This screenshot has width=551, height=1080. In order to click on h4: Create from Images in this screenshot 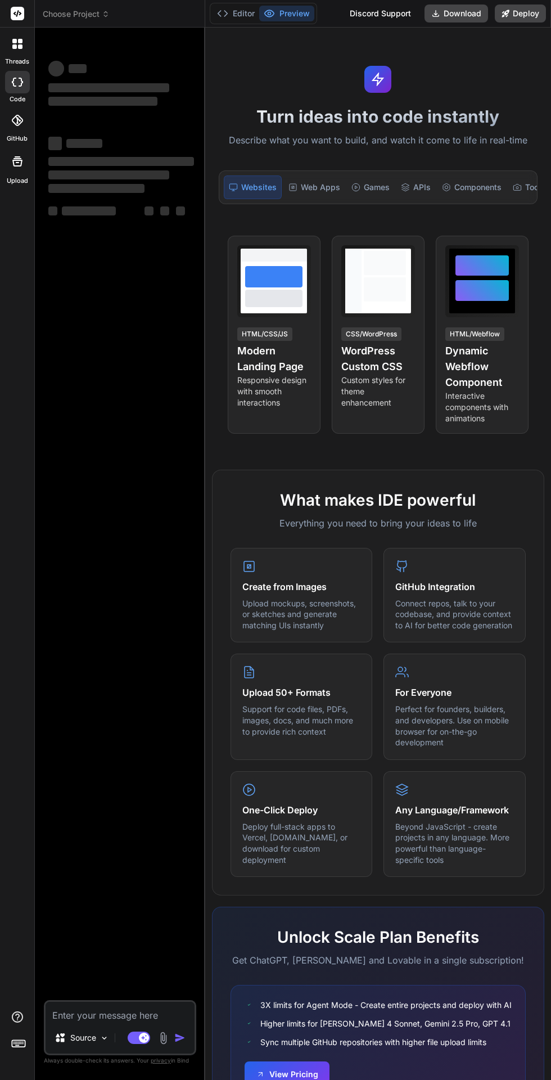, I will do `click(301, 587)`.